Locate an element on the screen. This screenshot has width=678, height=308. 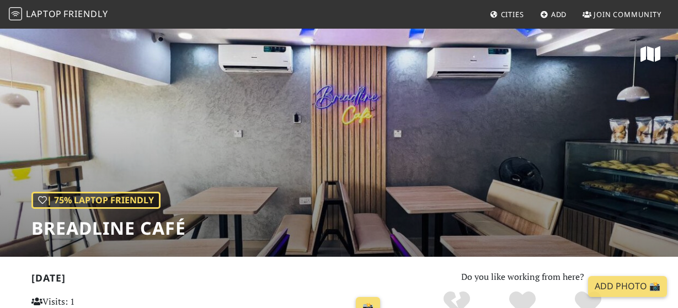
h1: Breadline Café is located at coordinates (109, 228).